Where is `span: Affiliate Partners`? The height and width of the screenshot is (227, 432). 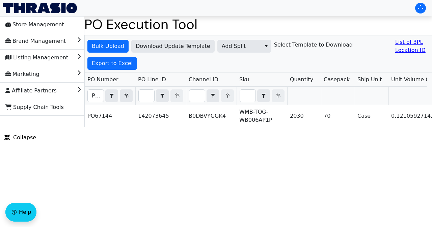
span: Affiliate Partners is located at coordinates (31, 91).